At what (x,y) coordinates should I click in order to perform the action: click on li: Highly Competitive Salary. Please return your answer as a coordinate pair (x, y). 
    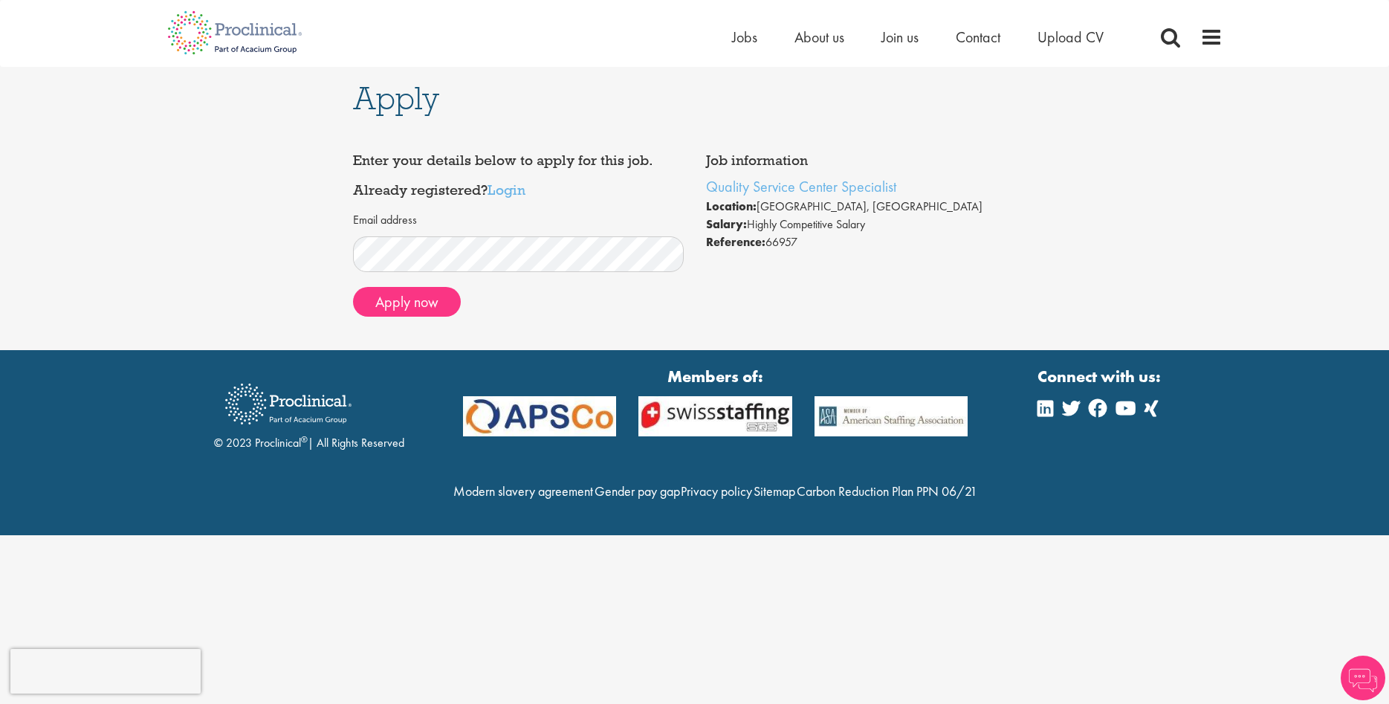
    Looking at the image, I should click on (871, 224).